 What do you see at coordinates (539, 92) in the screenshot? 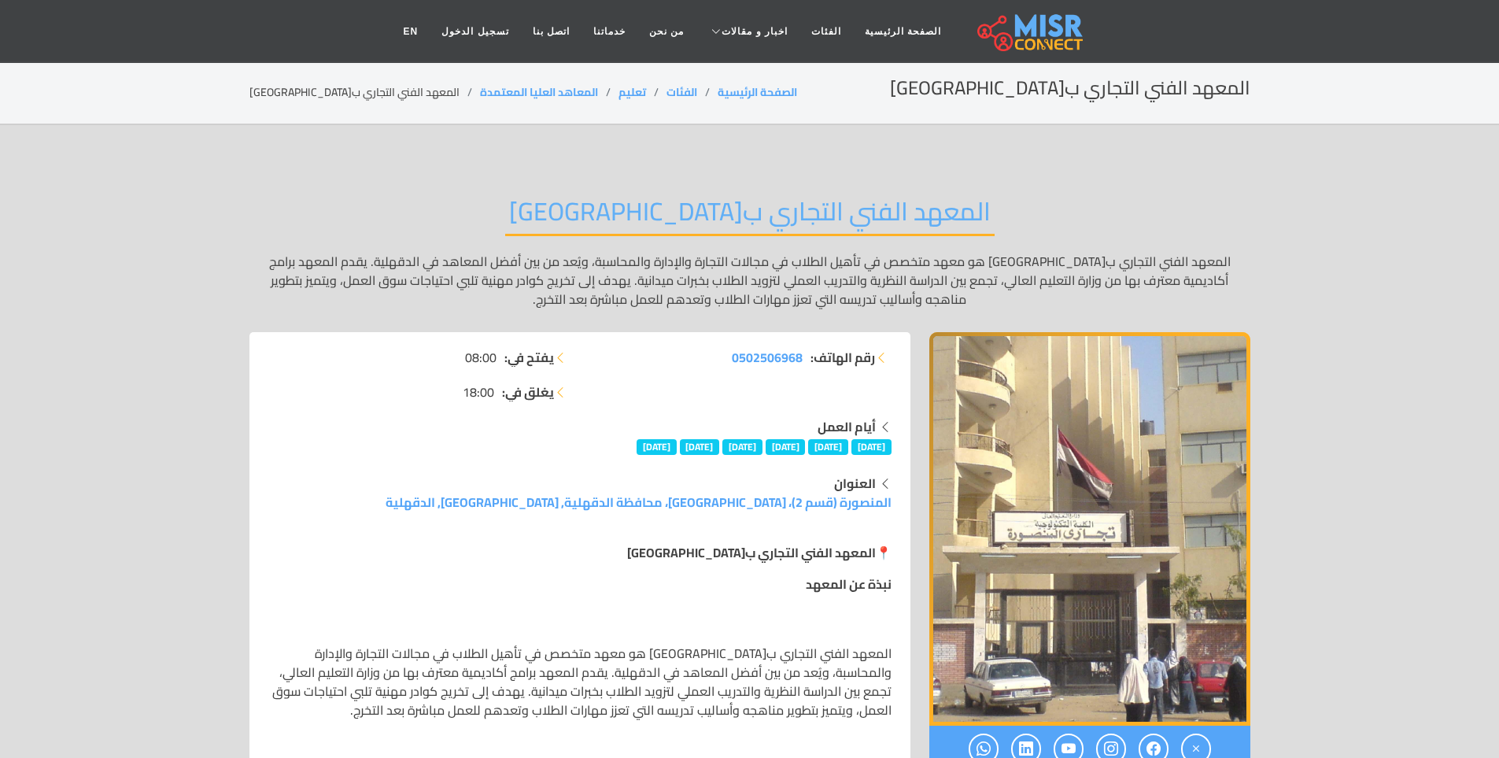
I see `a: المعاهد العليا المعتمدة` at bounding box center [539, 92].